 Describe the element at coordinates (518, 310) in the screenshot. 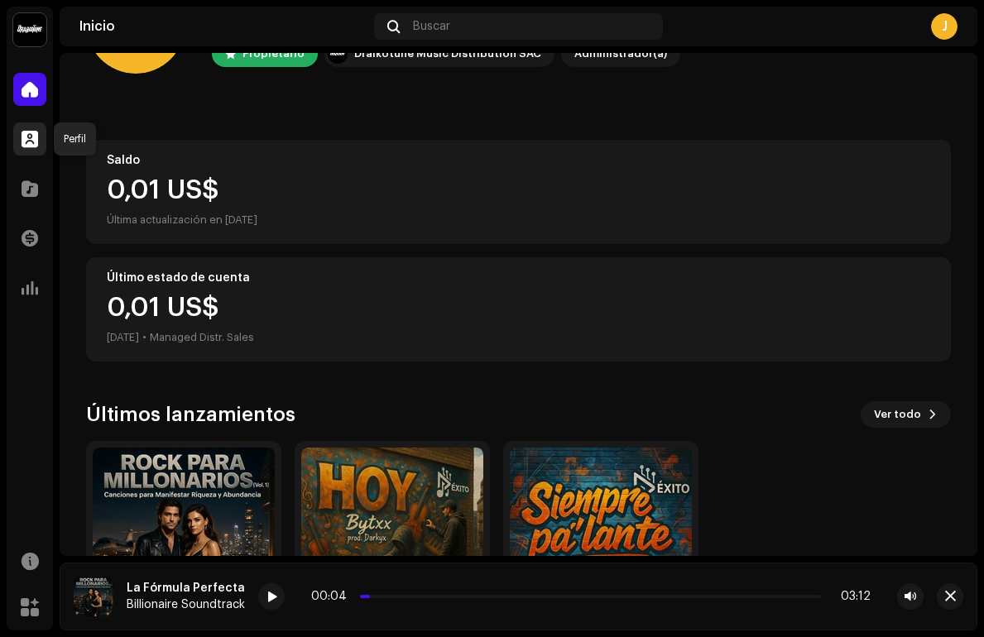

I see `re-o-card-value: Último estado de cuenta` at that location.